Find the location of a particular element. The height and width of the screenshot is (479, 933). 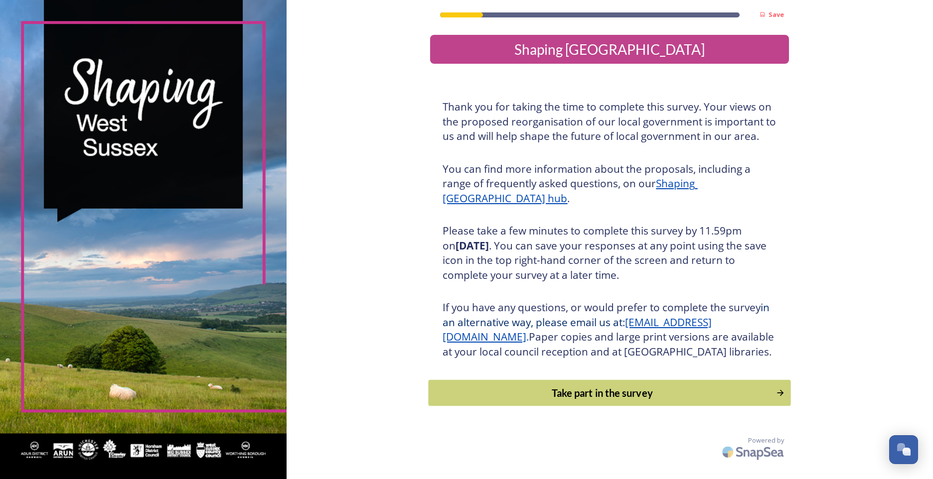

span: in an alternative way, please email us at: is located at coordinates (607, 315).